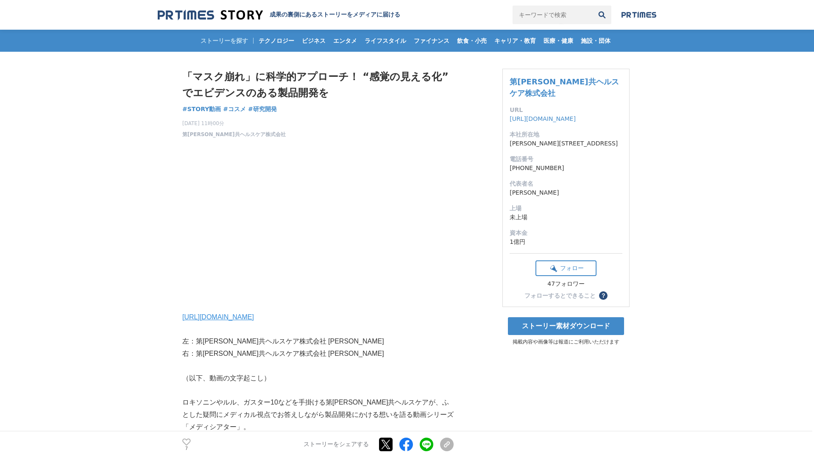 This screenshot has width=814, height=458. What do you see at coordinates (566, 159) in the screenshot?
I see `dt: 電話番号` at bounding box center [566, 159].